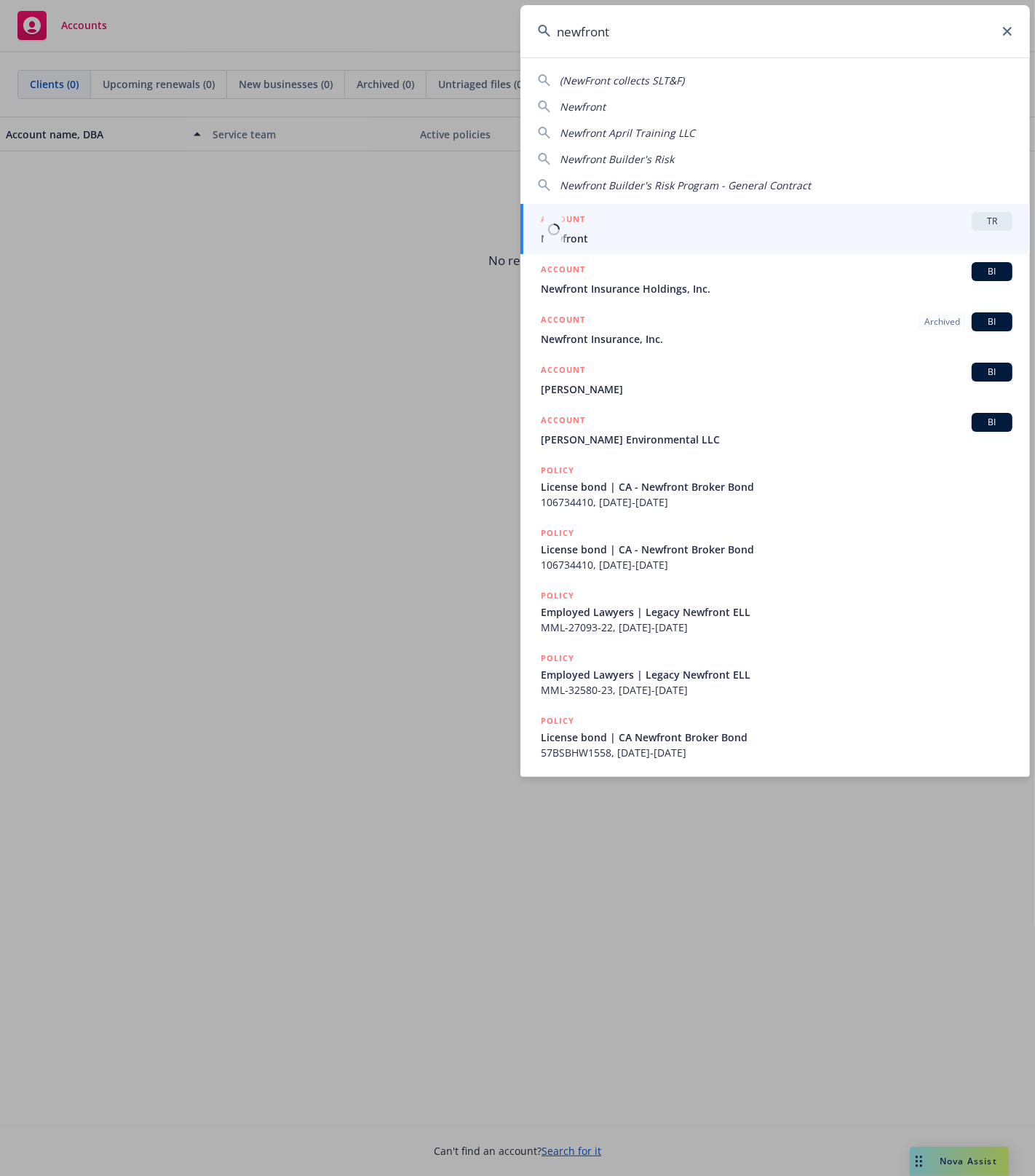  Describe the element at coordinates (775, 229) in the screenshot. I see `a: ACCOUNTTRNewfront` at that location.